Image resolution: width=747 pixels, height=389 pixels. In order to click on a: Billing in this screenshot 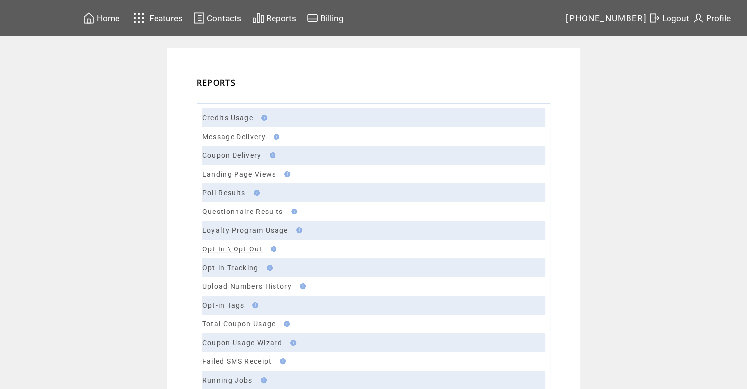, I will do `click(325, 18)`.